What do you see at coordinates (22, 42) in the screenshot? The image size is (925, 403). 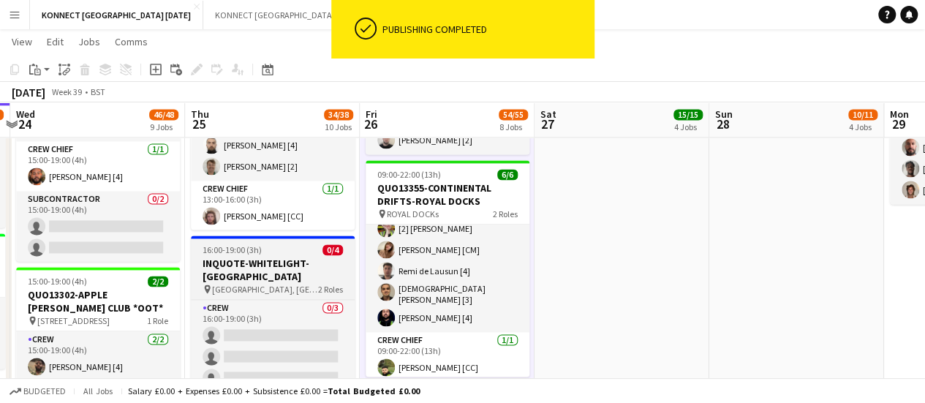 I see `a: View` at bounding box center [22, 42].